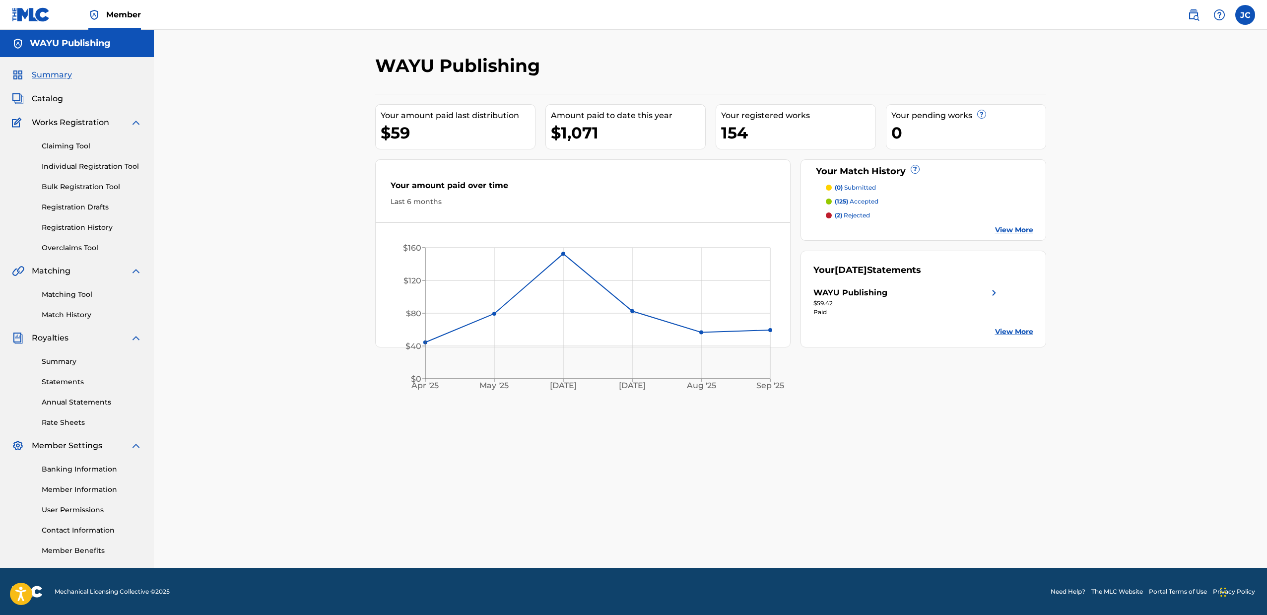  Describe the element at coordinates (856, 201) in the screenshot. I see `p: accepted` at that location.